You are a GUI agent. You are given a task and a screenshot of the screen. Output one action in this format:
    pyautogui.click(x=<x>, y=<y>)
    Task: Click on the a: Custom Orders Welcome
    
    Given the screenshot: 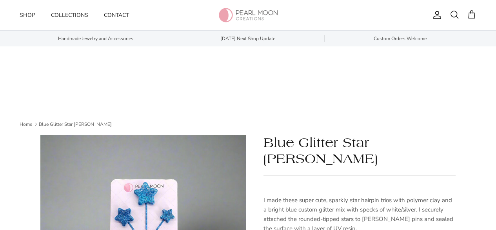 What is the action you would take?
    pyautogui.click(x=401, y=38)
    